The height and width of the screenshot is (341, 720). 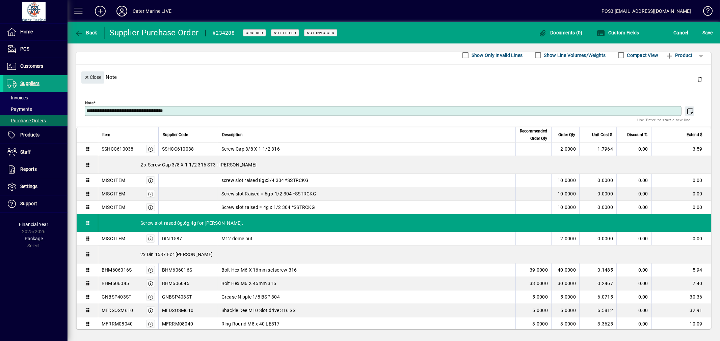 I want to click on button: Close, so click(x=93, y=78).